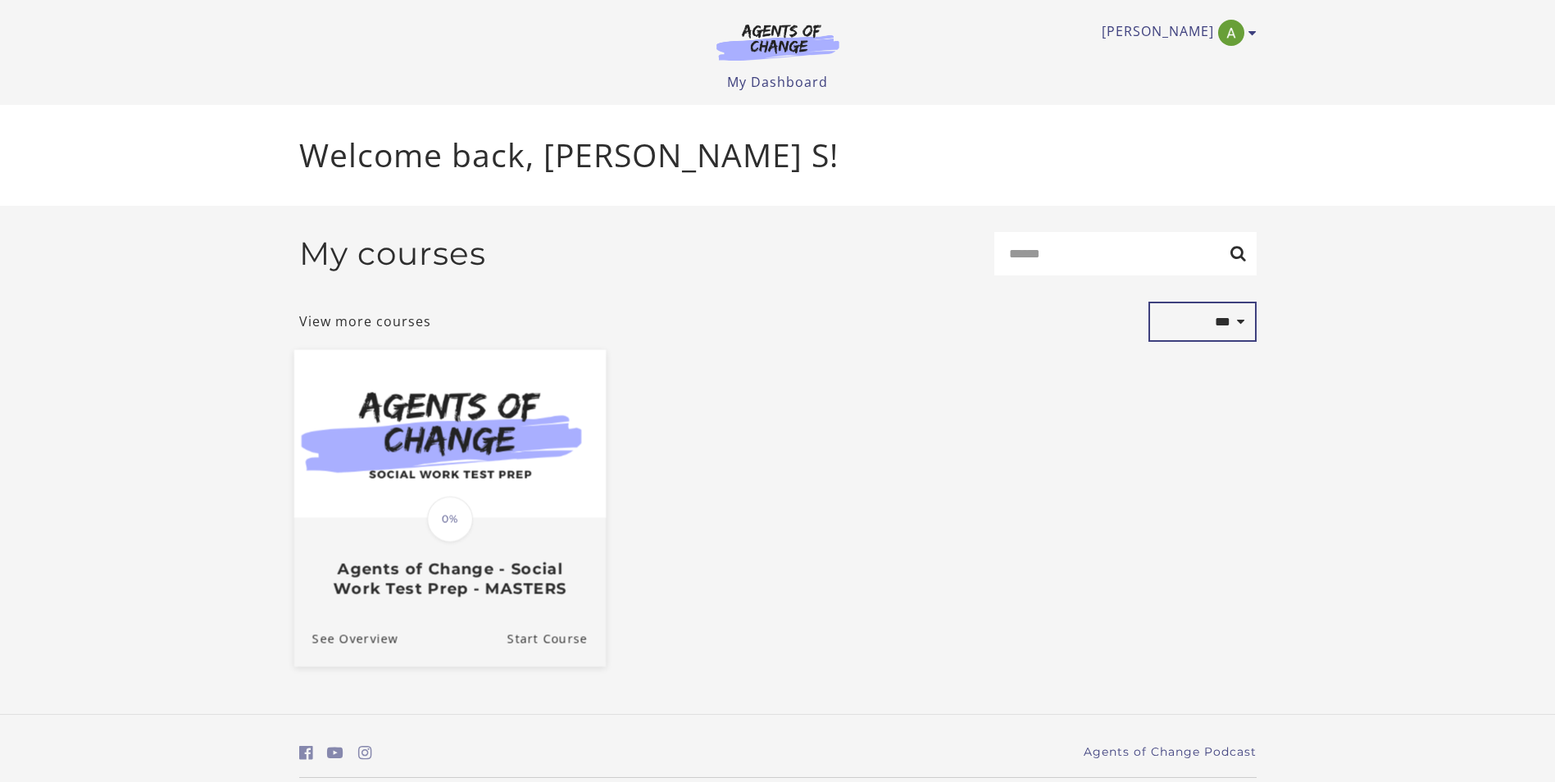  Describe the element at coordinates (335, 752) in the screenshot. I see `i: https://www.youtube.com/c/AgentsofChangeTestPrepbyMeaganMitchell (Open in a new window)` at that location.